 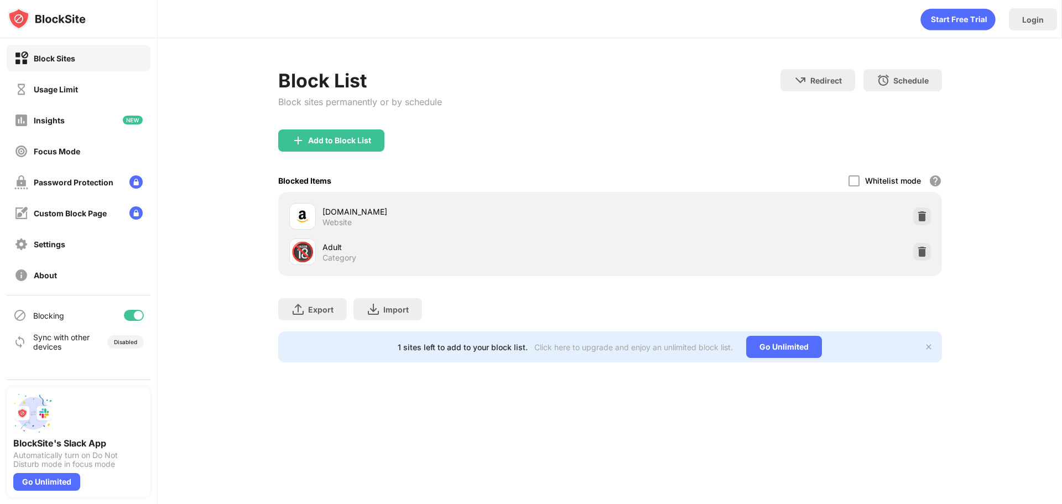 I want to click on div: Login, so click(x=1033, y=19).